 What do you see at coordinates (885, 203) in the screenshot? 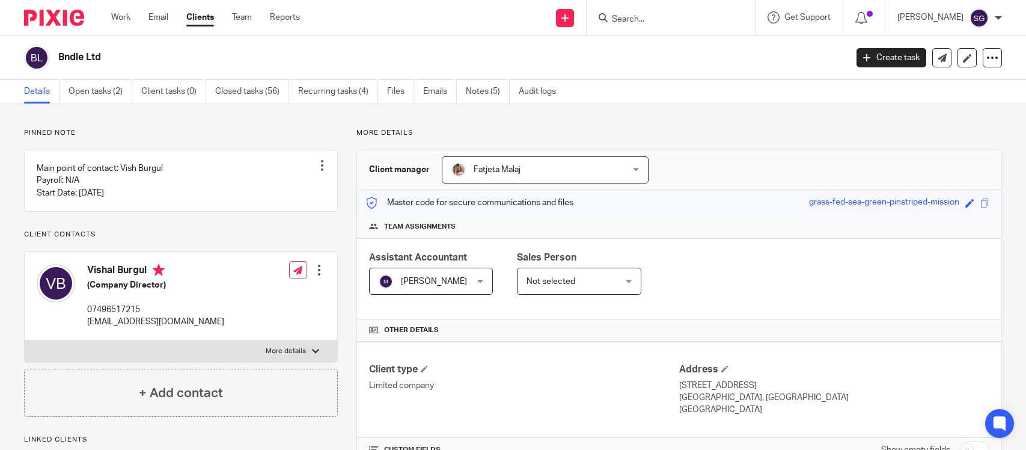
I see `div: grass-fed-sea-green-pinstriped-mission` at bounding box center [885, 203].